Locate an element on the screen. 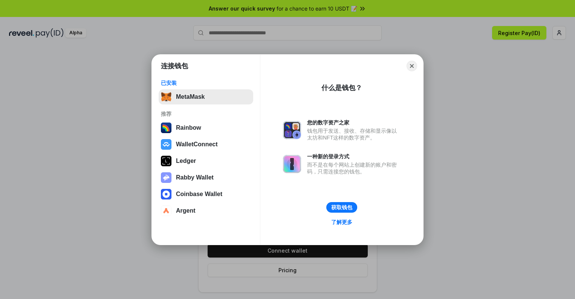  div: 而不是在每个网站上创建新的账户和密码，只需连接您的钱包。 is located at coordinates (354, 168).